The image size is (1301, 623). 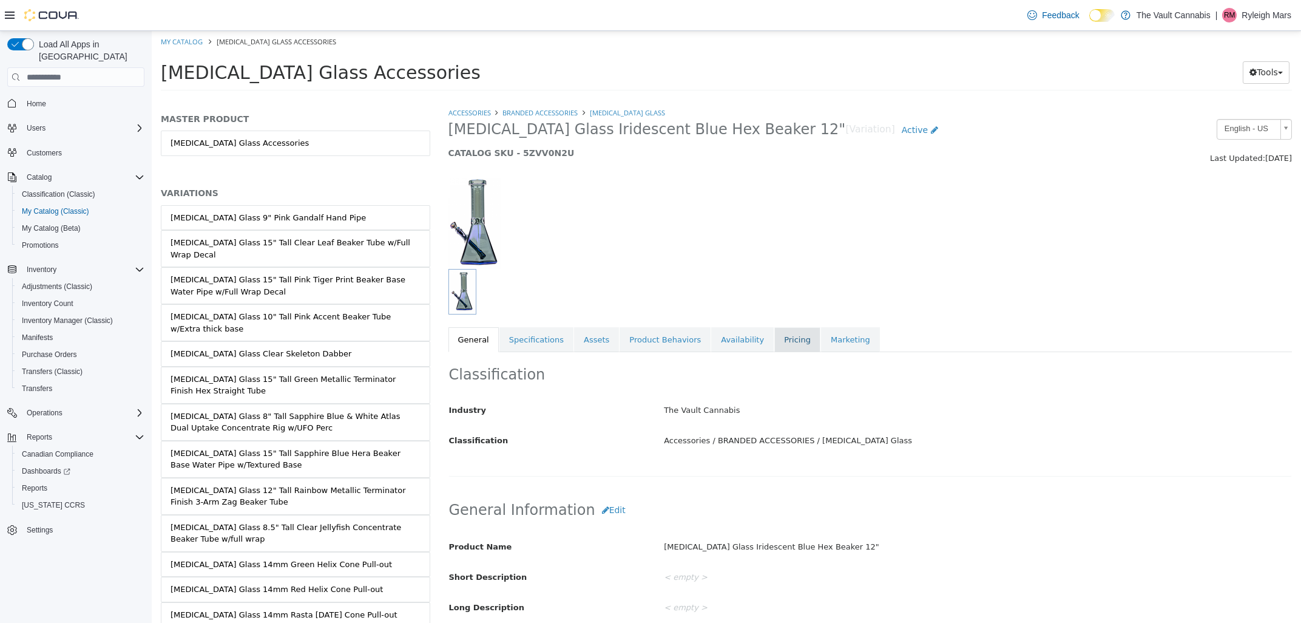 I want to click on button: Inventory, so click(x=41, y=269).